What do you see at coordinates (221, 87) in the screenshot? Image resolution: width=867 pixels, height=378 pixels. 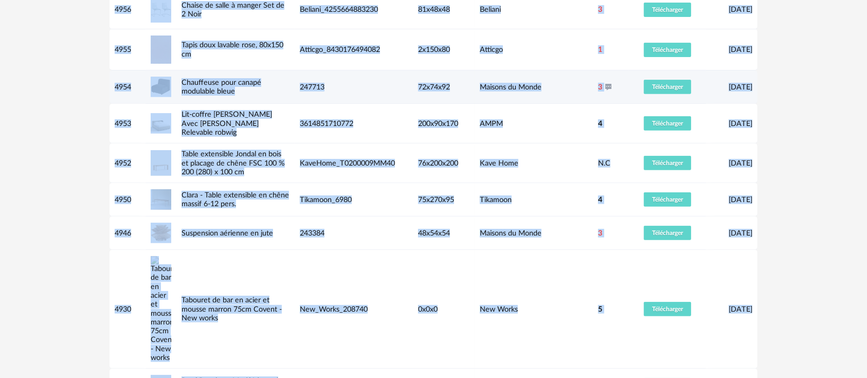 I see `a: Chauffeuse pour canapé modulable bleue` at bounding box center [221, 87].